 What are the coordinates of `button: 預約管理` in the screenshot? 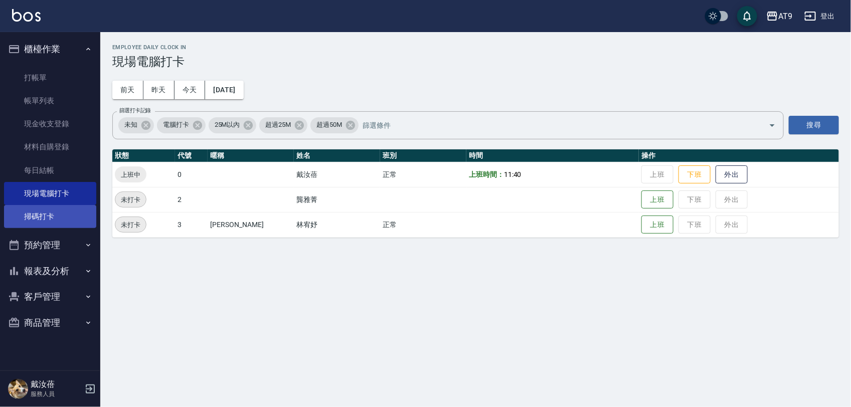 It's located at (50, 245).